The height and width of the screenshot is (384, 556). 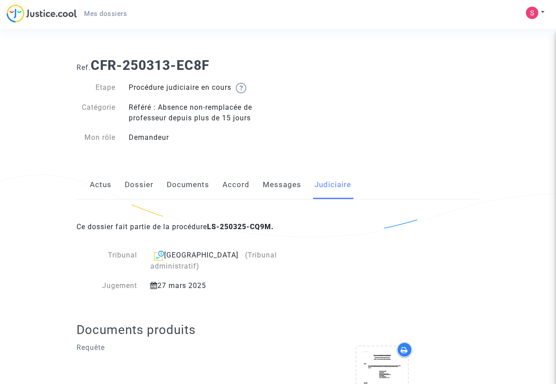 What do you see at coordinates (105, 14) in the screenshot?
I see `span: Mes dossiers` at bounding box center [105, 14].